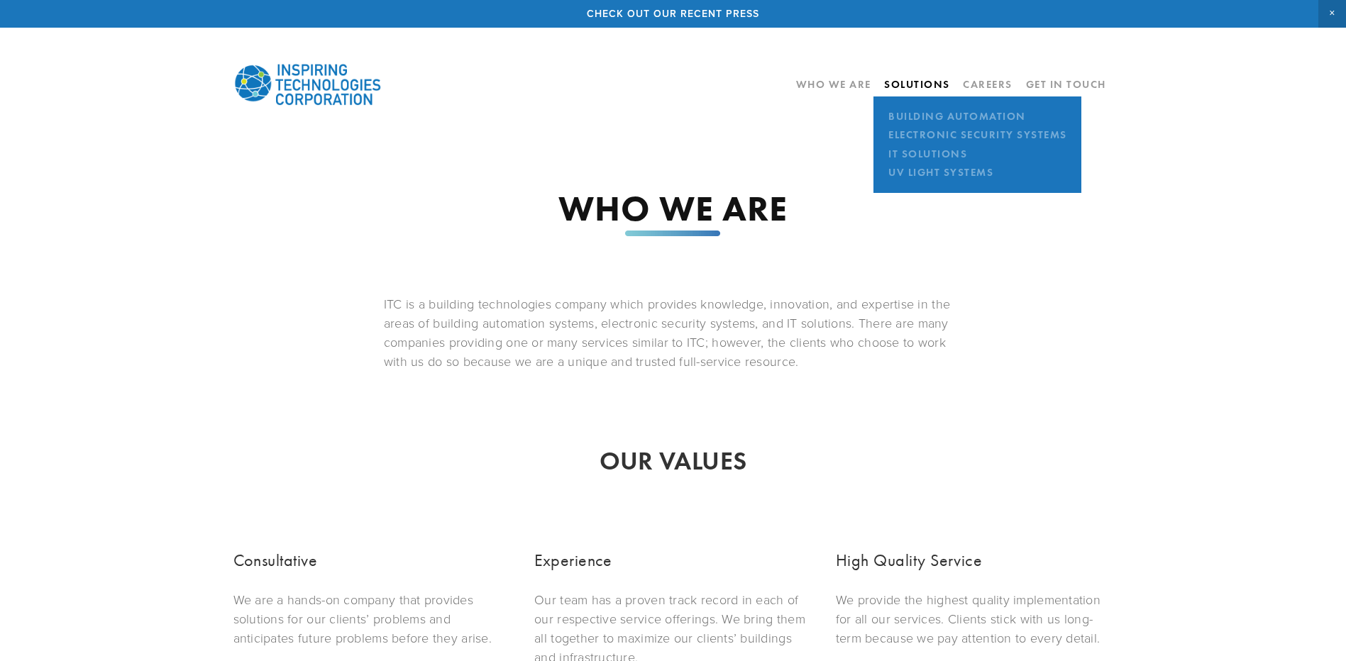 This screenshot has width=1346, height=661. I want to click on p: We provide the highest quality implementation for all our services. Clients stick with us long- t..., so click(974, 619).